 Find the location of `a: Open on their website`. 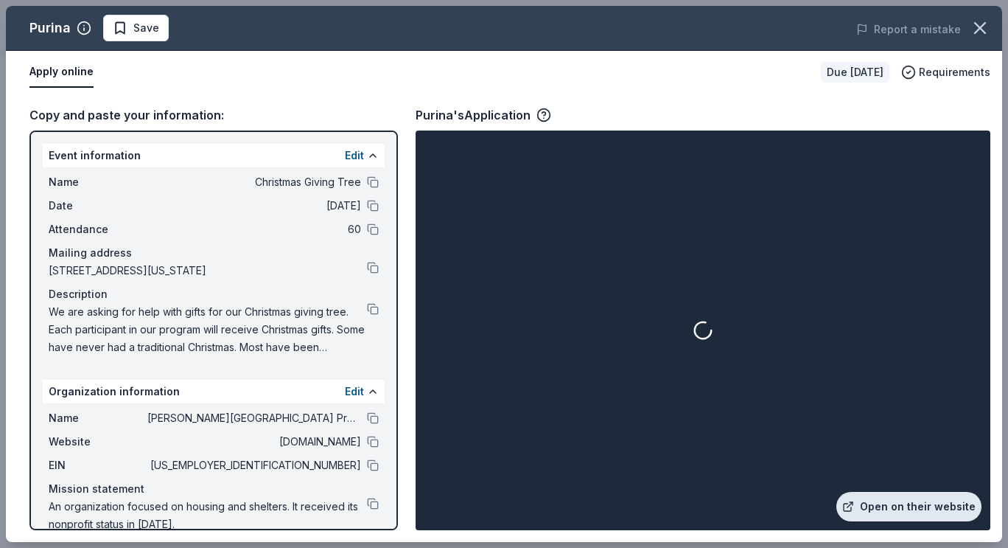

a: Open on their website is located at coordinates (909, 506).